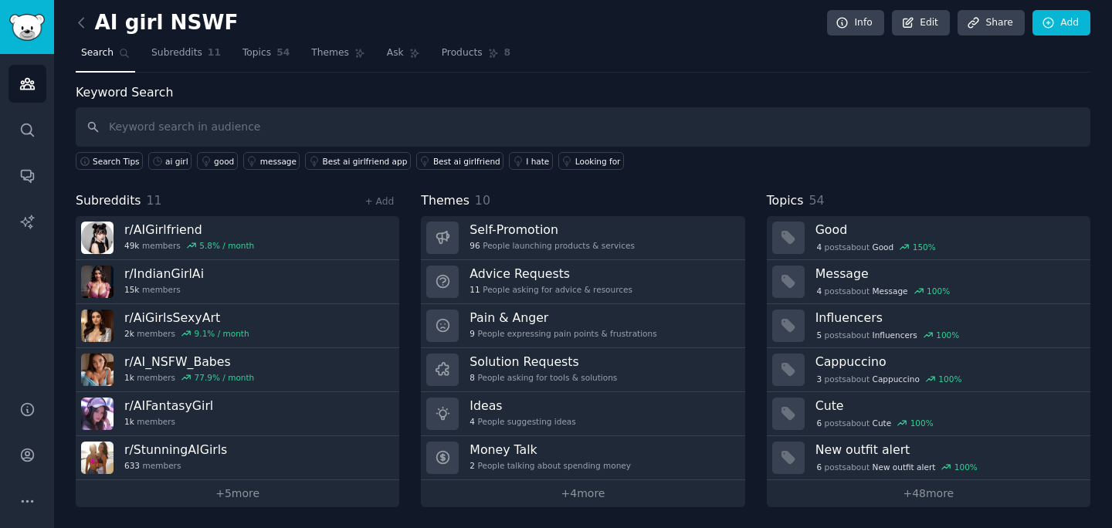  Describe the element at coordinates (27, 27) in the screenshot. I see `img: GummySearch logo` at that location.